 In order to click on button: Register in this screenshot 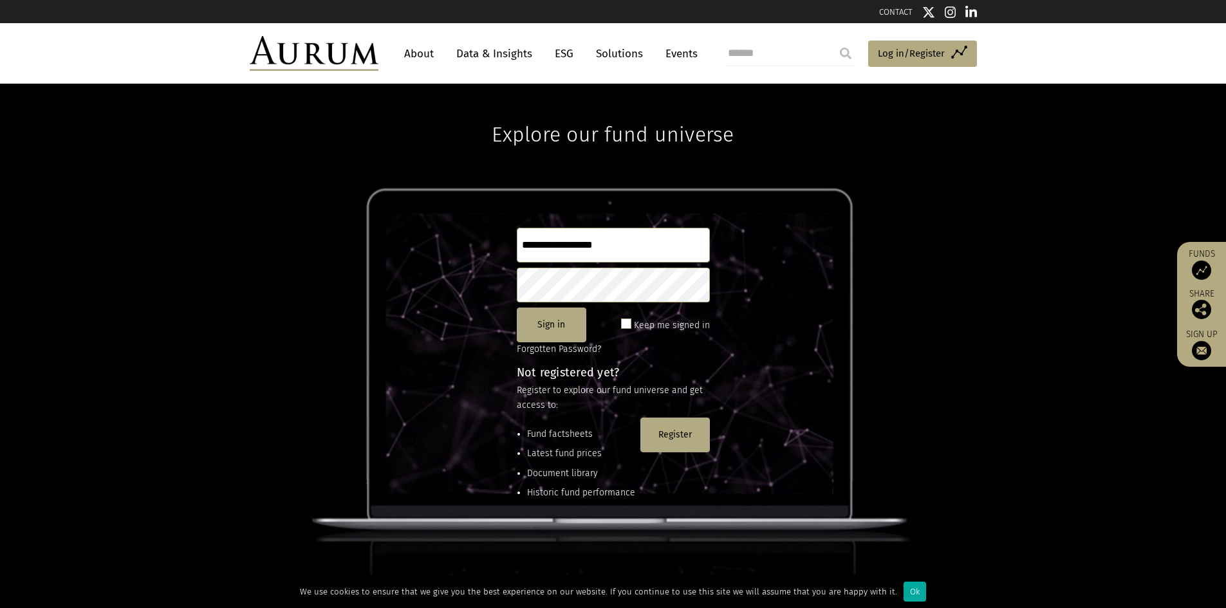, I will do `click(675, 435)`.